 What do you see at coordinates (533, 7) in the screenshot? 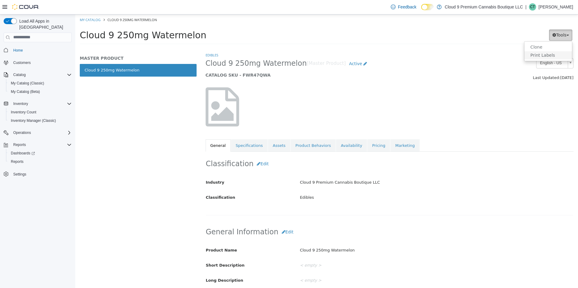
I see `span: CT` at bounding box center [533, 7].